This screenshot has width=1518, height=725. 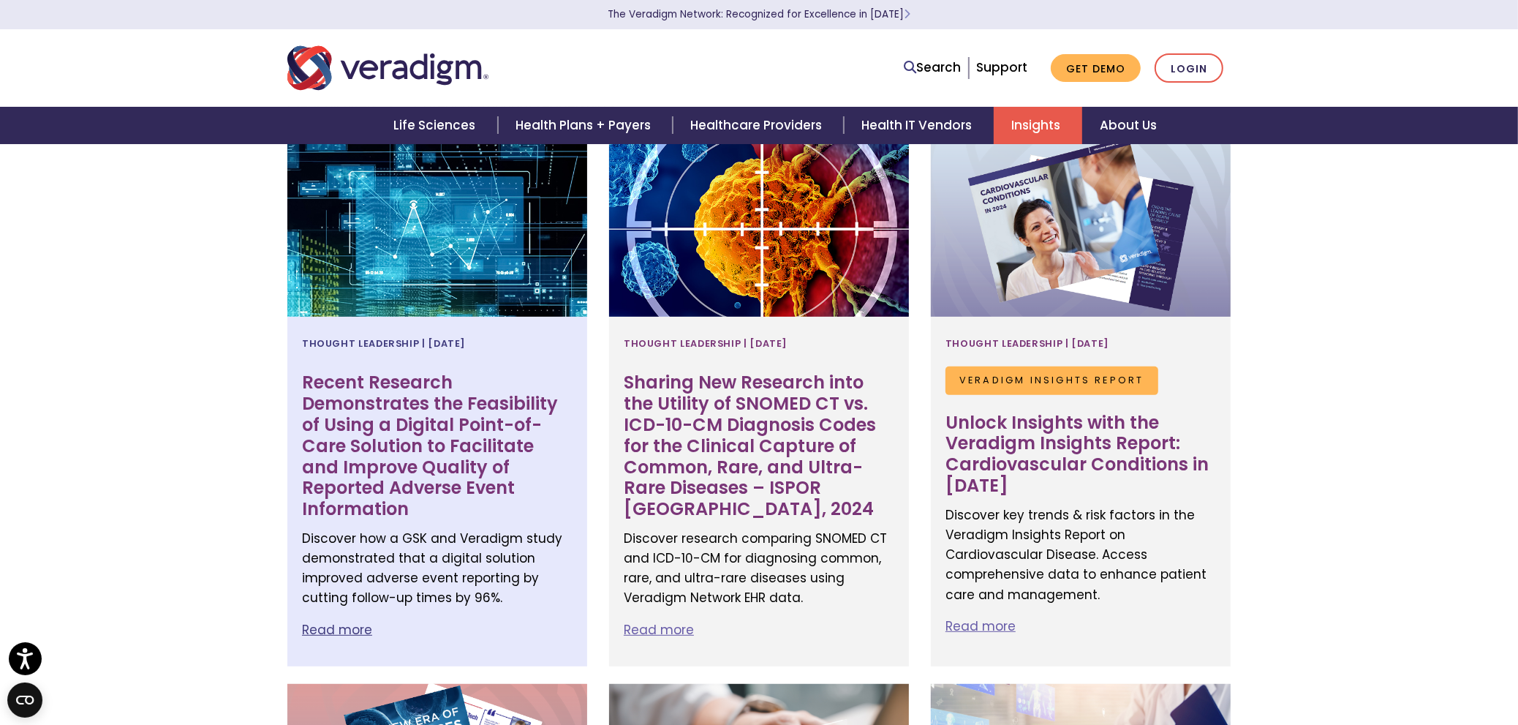 I want to click on p: Discover research comparing SNOMED CT and ICD-10-CM for diagnosing common, rare, and ultra-rare d..., so click(x=759, y=568).